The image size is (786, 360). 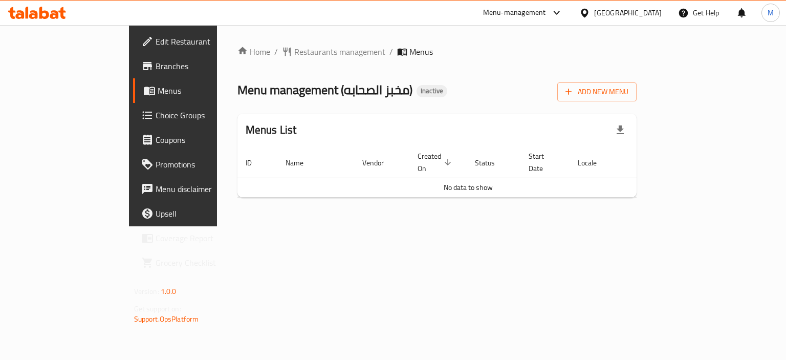 I want to click on a: Support.OpsPlatform, so click(x=166, y=319).